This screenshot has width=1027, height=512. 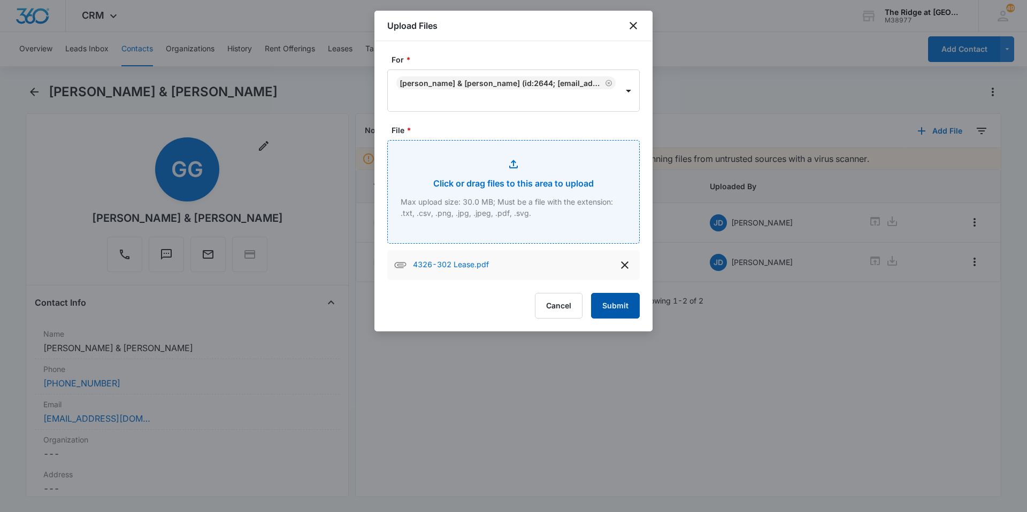 What do you see at coordinates (633, 26) in the screenshot?
I see `button: close` at bounding box center [633, 26].